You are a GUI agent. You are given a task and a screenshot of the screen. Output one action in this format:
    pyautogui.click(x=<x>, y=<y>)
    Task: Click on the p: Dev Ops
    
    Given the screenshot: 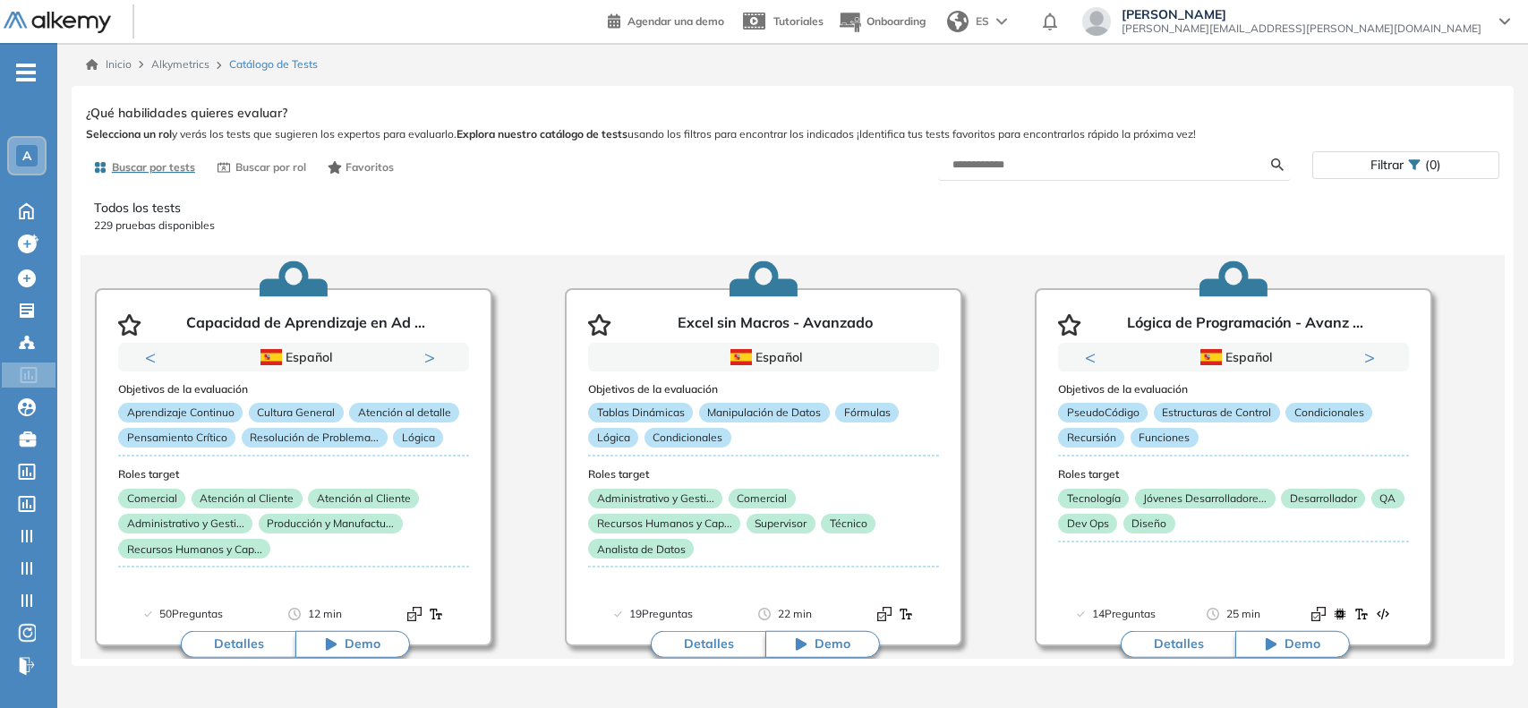 What is the action you would take?
    pyautogui.click(x=1087, y=524)
    